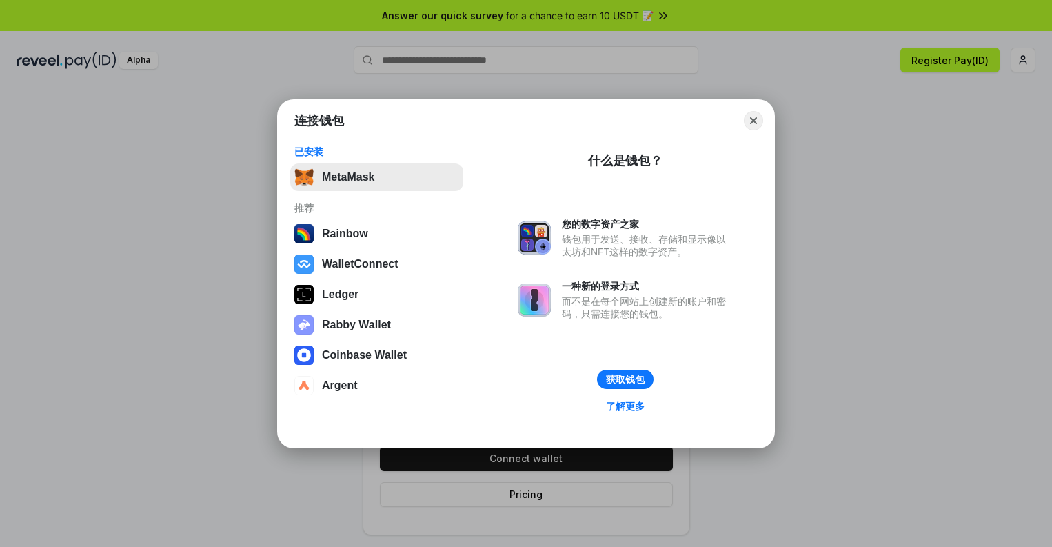  What do you see at coordinates (360, 264) in the screenshot?
I see `div: WalletConnect` at bounding box center [360, 264].